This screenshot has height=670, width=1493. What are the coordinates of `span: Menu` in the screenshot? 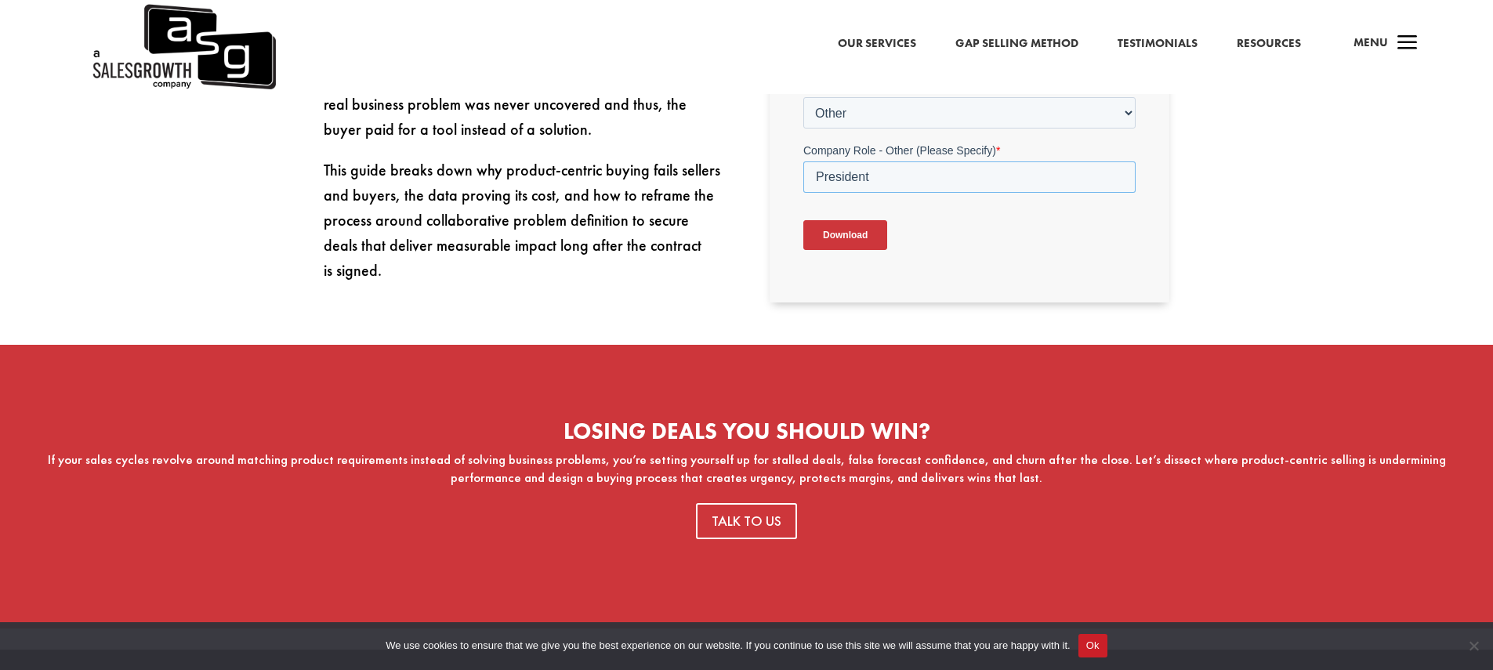 It's located at (1370, 42).